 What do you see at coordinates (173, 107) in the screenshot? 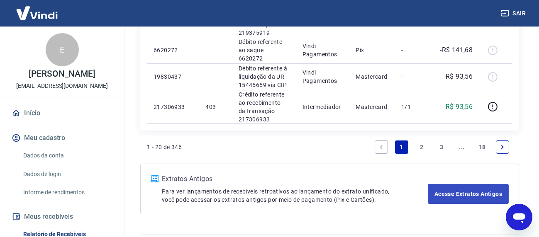
I see `p: 217306933` at bounding box center [173, 107].